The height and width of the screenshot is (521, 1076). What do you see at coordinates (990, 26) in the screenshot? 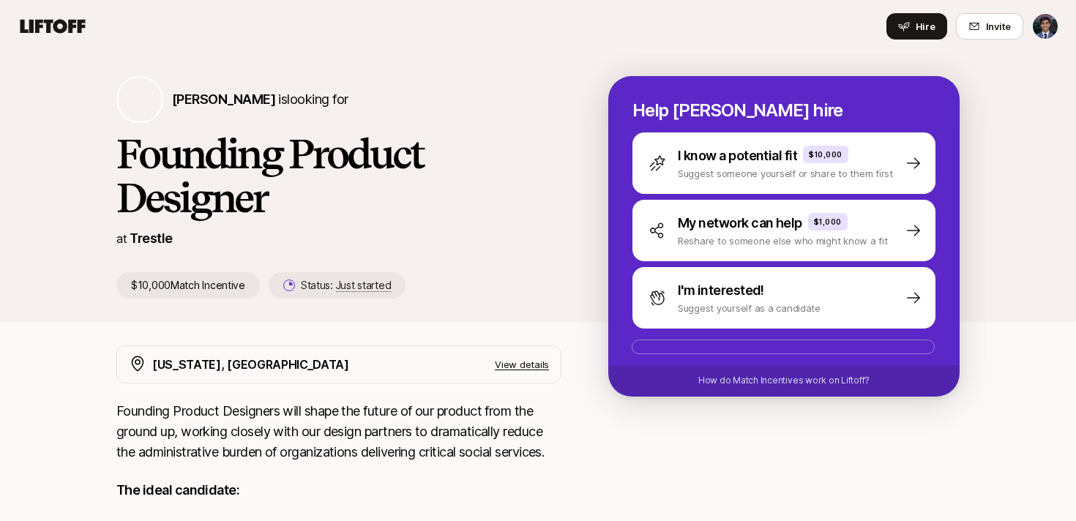
I see `button: Invite` at bounding box center [990, 26].